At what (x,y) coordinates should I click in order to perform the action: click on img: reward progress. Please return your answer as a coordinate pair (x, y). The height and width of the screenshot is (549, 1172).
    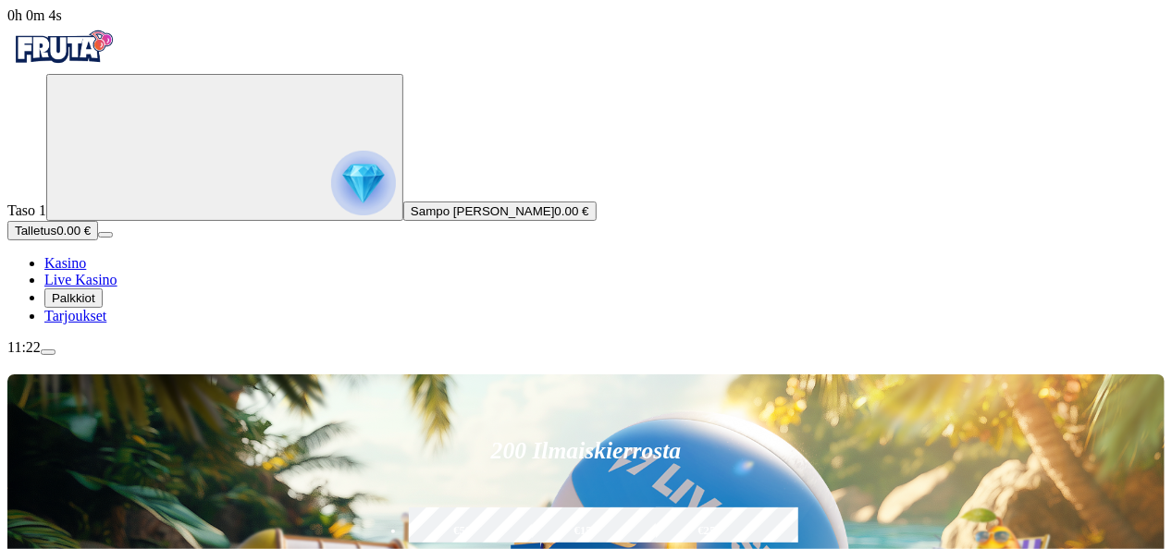
    Looking at the image, I should click on (364, 183).